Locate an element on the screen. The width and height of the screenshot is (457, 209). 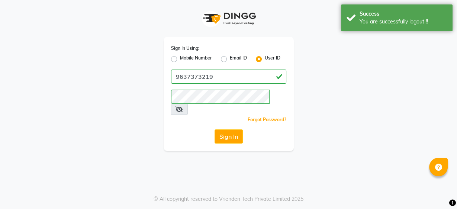
label: Sign In Using: is located at coordinates (185, 48).